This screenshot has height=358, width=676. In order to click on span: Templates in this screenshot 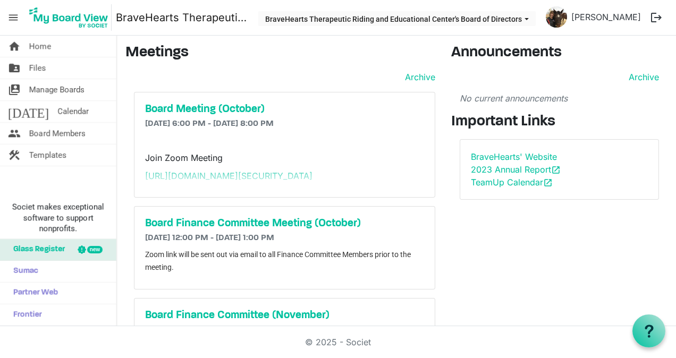, I will do `click(48, 155)`.